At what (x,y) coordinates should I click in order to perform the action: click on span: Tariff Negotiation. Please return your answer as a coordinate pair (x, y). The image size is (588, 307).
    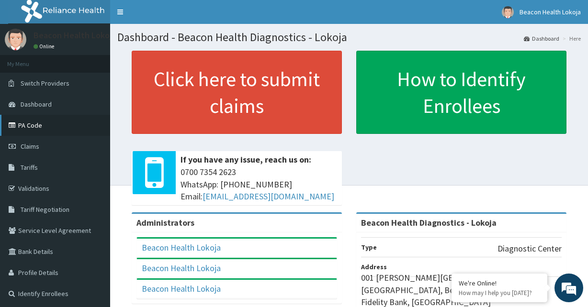
    Looking at the image, I should click on (45, 210).